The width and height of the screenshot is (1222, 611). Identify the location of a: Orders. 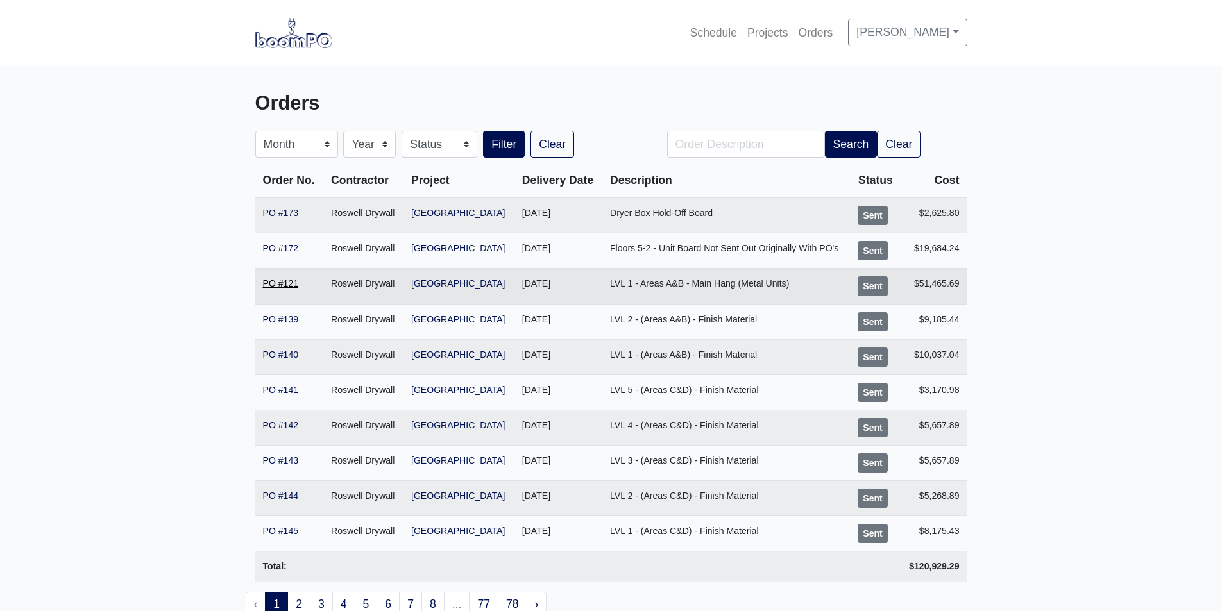
(816, 33).